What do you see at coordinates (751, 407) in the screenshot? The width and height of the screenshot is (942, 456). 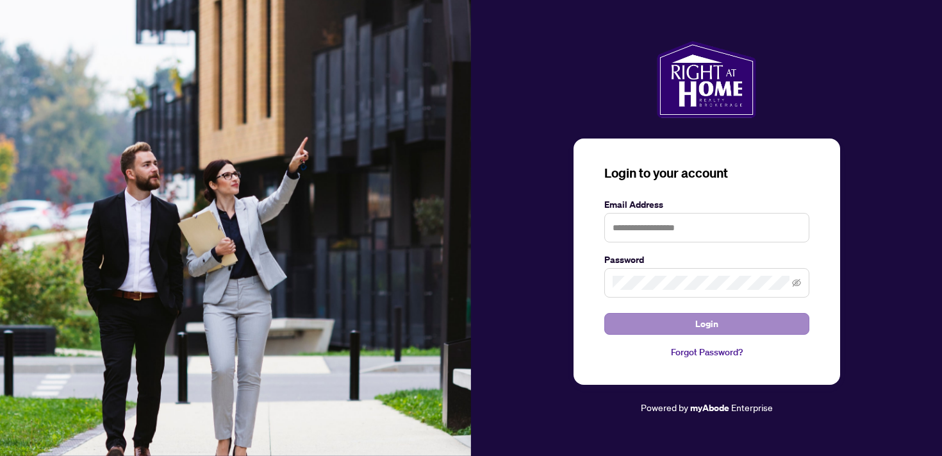 I see `span: Enterprise` at bounding box center [751, 407].